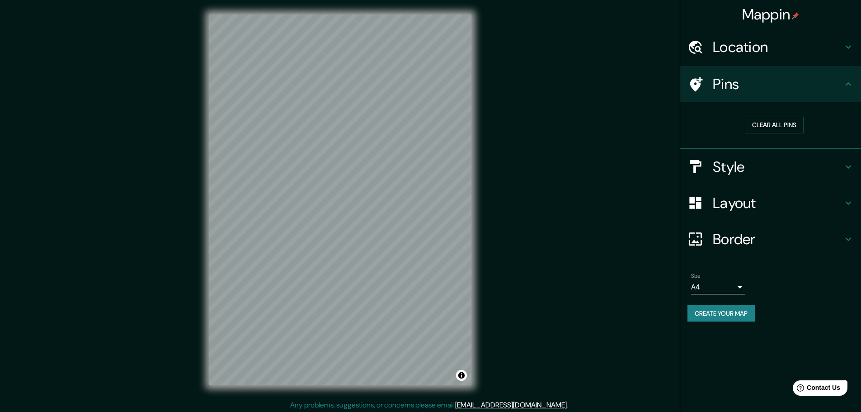  What do you see at coordinates (778, 47) in the screenshot?
I see `h4: Location` at bounding box center [778, 47].